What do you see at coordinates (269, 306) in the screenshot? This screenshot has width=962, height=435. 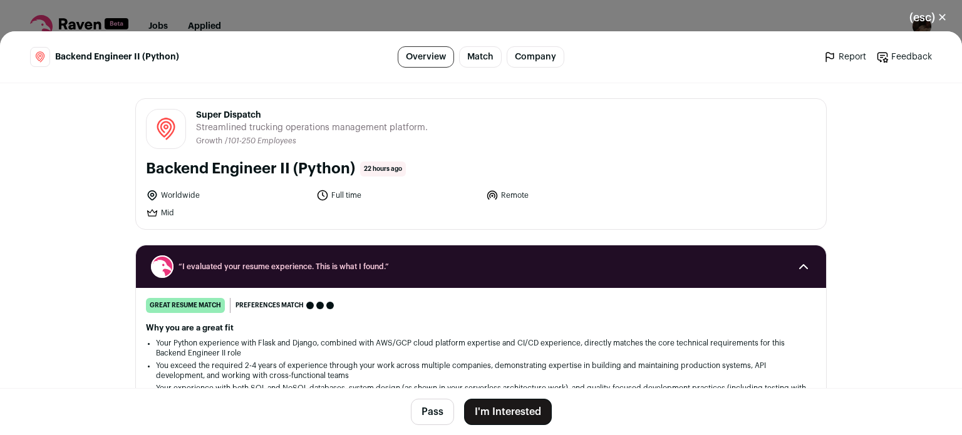 I see `span: Preferences match` at bounding box center [269, 306].